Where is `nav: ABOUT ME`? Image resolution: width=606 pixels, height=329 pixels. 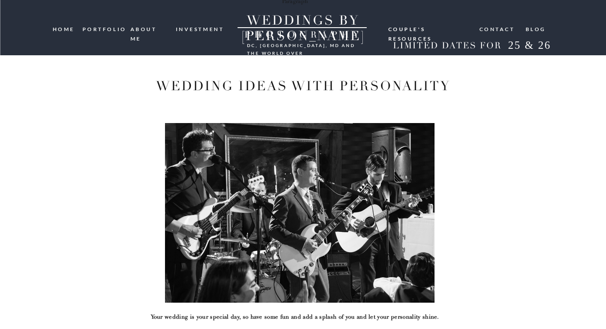
nav: ABOUT ME is located at coordinates (150, 29).